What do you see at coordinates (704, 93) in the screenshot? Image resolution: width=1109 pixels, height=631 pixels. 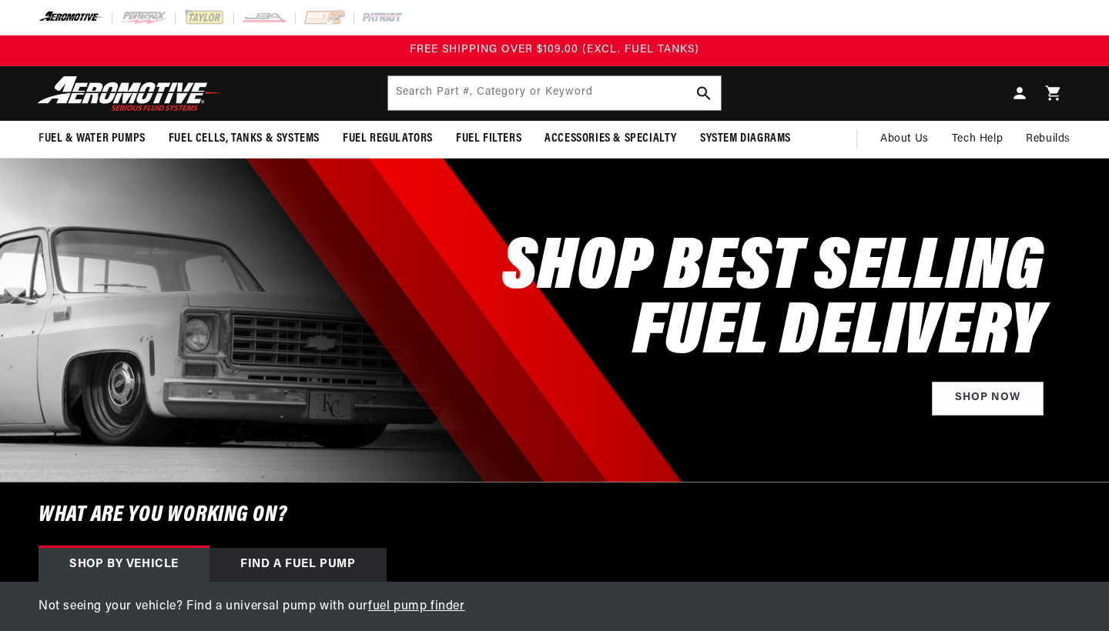 I see `button: Search Part #, Category or Keyword` at bounding box center [704, 93].